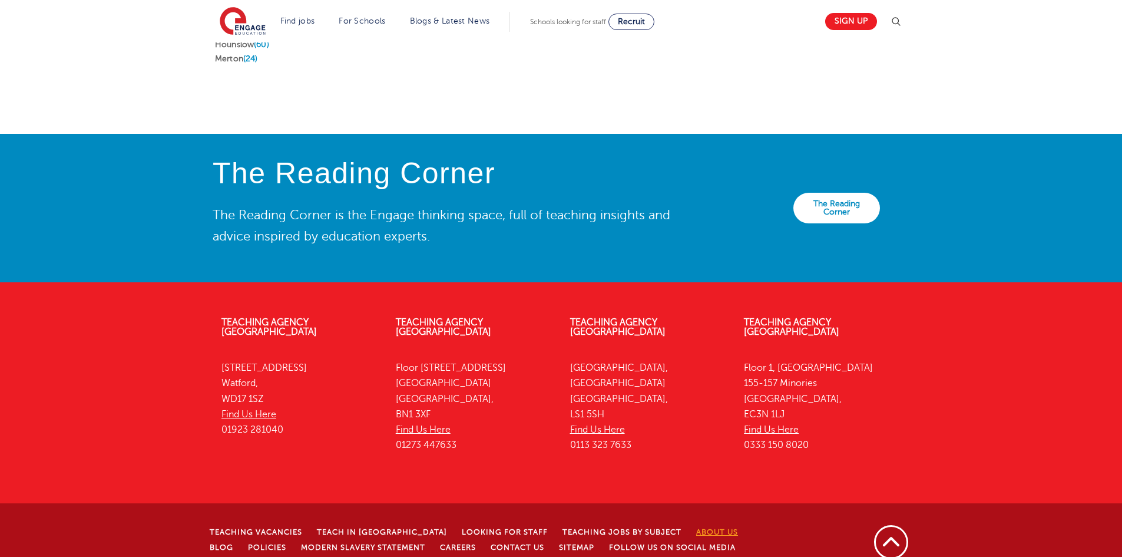 Image resolution: width=1122 pixels, height=557 pixels. I want to click on a: Careers, so click(458, 547).